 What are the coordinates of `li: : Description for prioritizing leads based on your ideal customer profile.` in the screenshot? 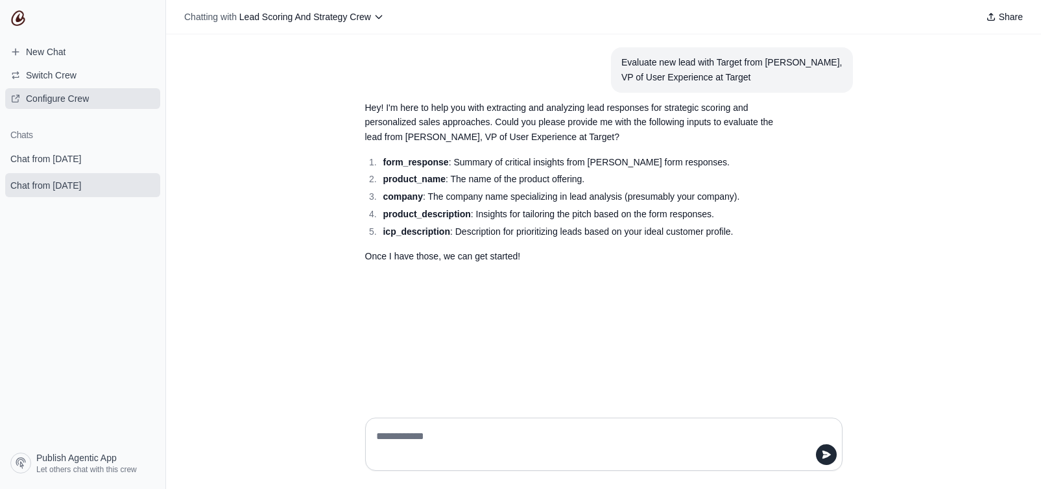 It's located at (580, 232).